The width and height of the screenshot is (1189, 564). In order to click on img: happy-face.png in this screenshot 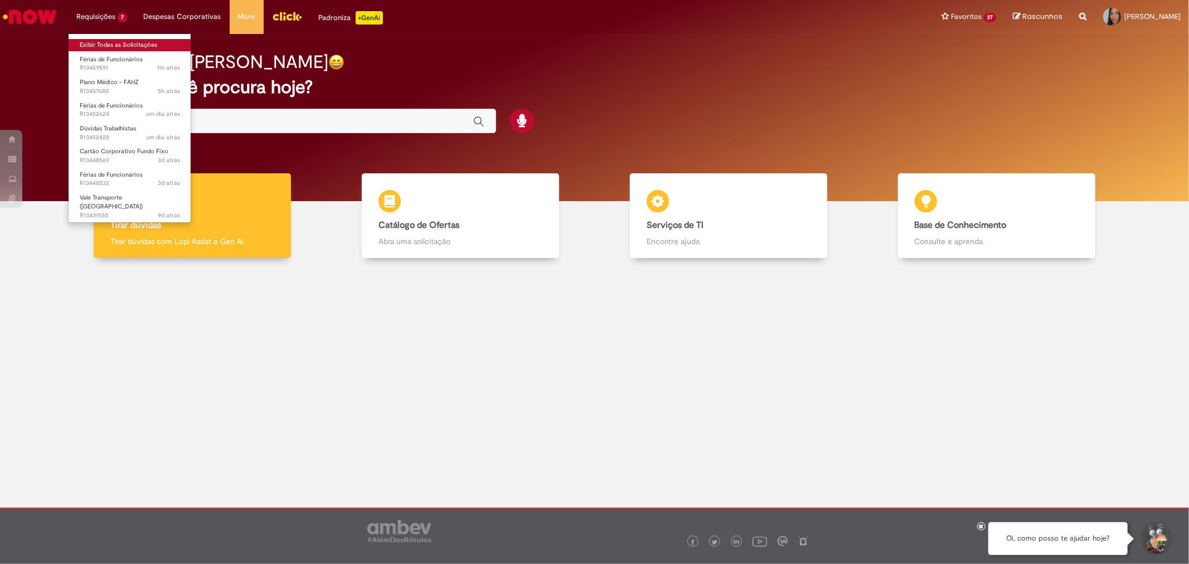, I will do `click(336, 62)`.